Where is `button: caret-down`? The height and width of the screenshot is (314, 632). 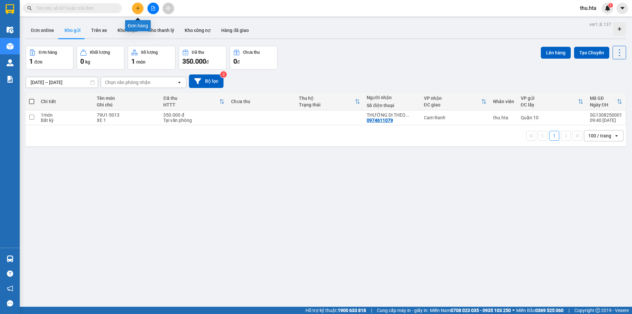
button: caret-down is located at coordinates (622, 8).